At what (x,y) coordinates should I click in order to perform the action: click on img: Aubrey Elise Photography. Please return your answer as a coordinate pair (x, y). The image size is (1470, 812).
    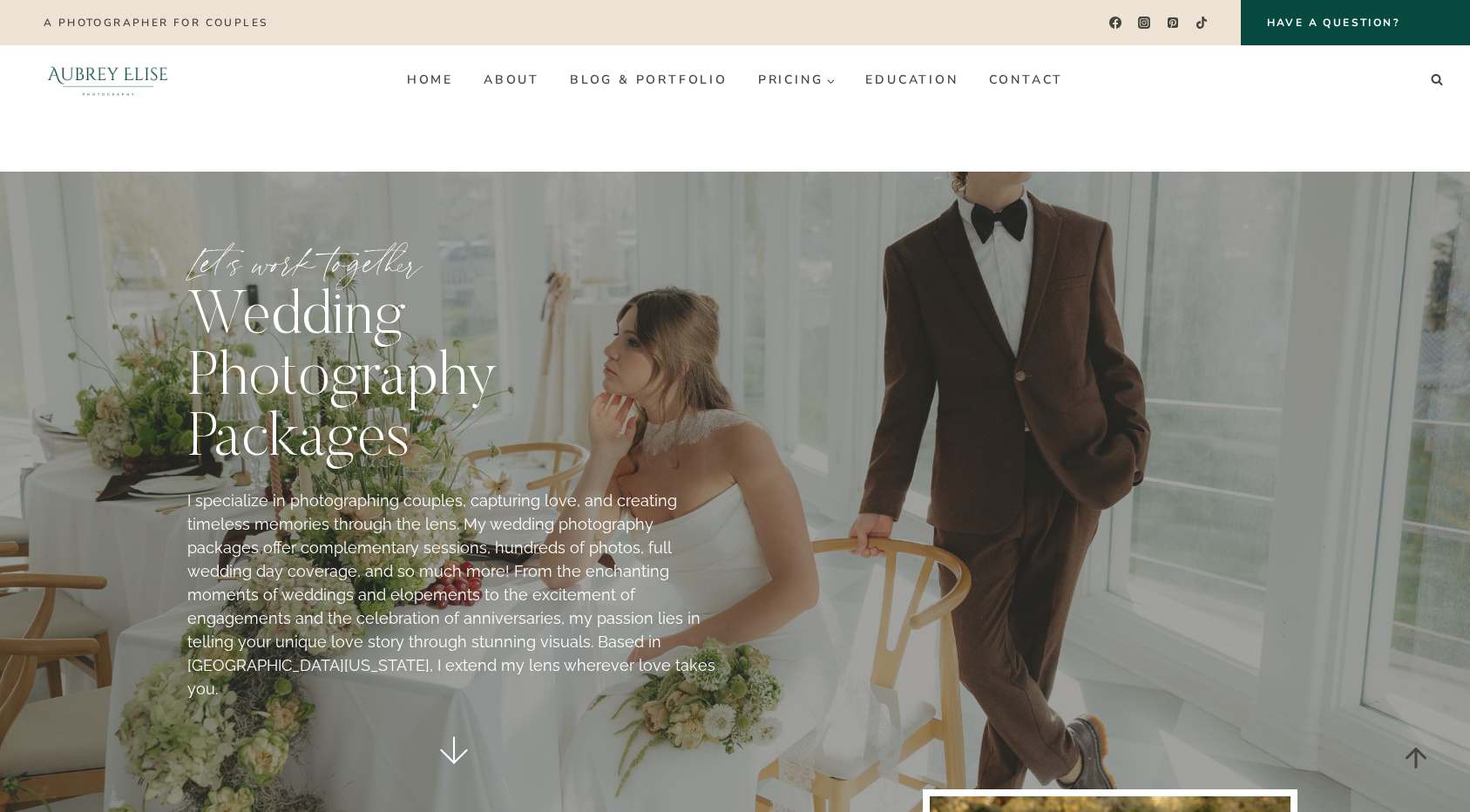
    Looking at the image, I should click on (108, 80).